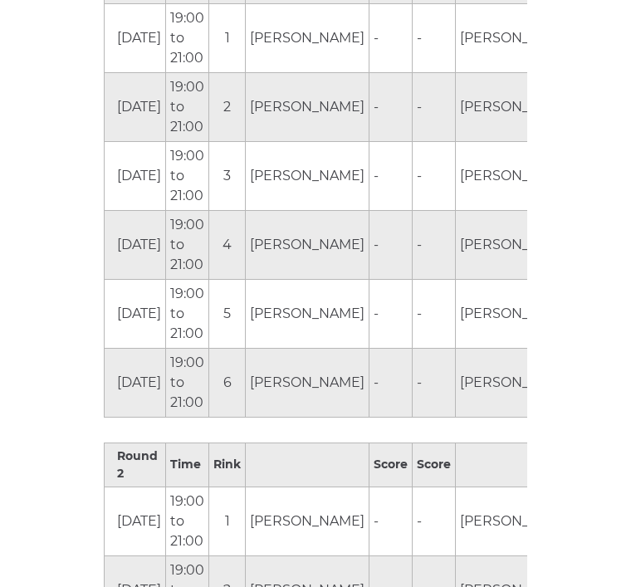  What do you see at coordinates (227, 175) in the screenshot?
I see `td: 3` at bounding box center [227, 175].